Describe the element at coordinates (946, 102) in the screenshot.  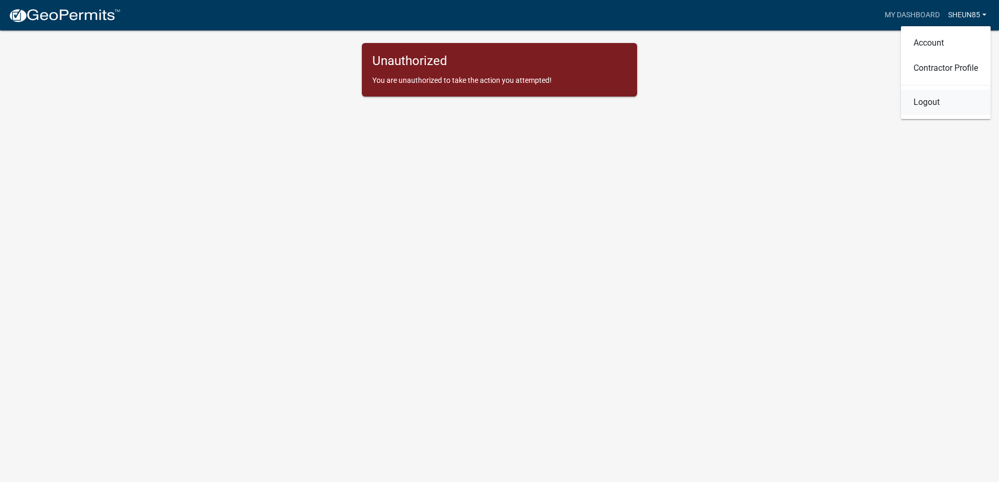
I see `a: Logout` at that location.